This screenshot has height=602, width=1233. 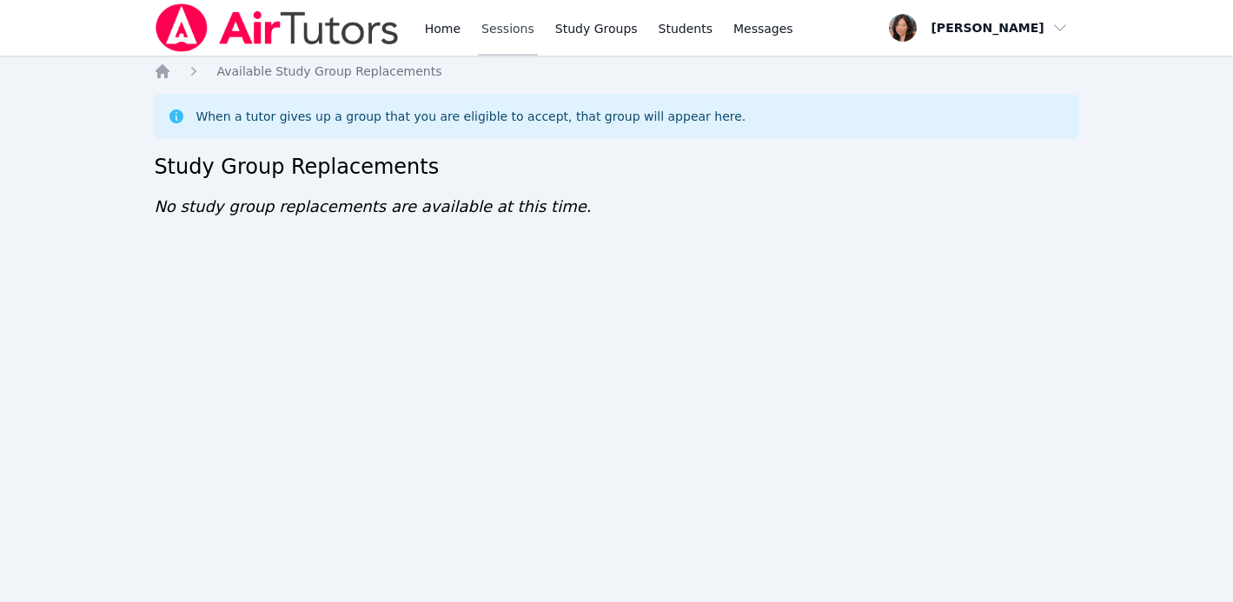 I want to click on span: Available Study Group Replacements, so click(x=328, y=71).